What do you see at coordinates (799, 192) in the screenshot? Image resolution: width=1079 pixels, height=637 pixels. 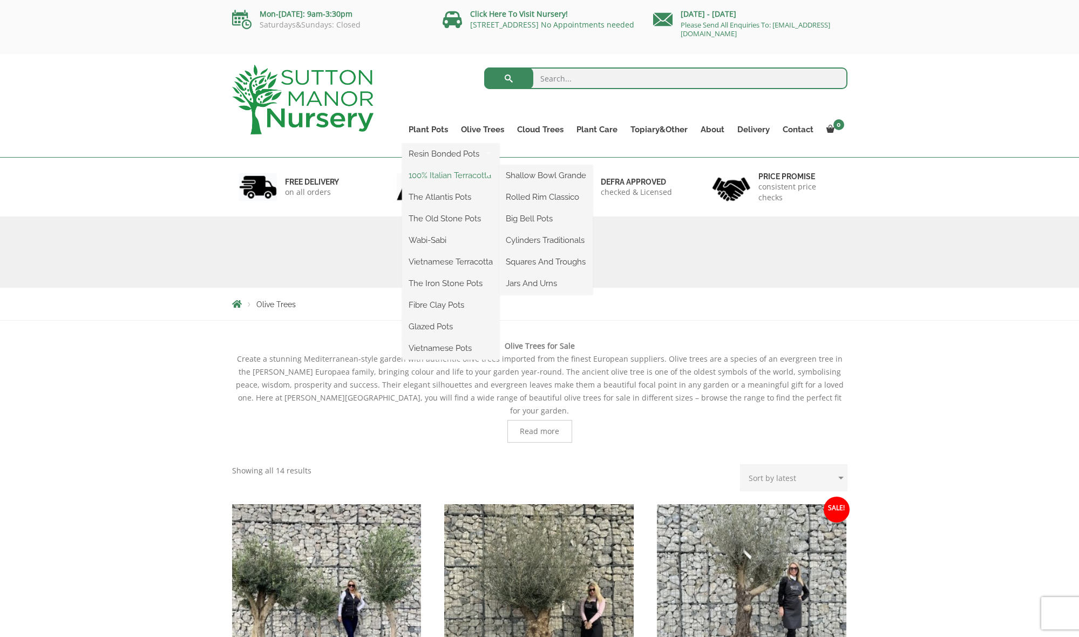 I see `p: consistent price checks` at bounding box center [799, 192].